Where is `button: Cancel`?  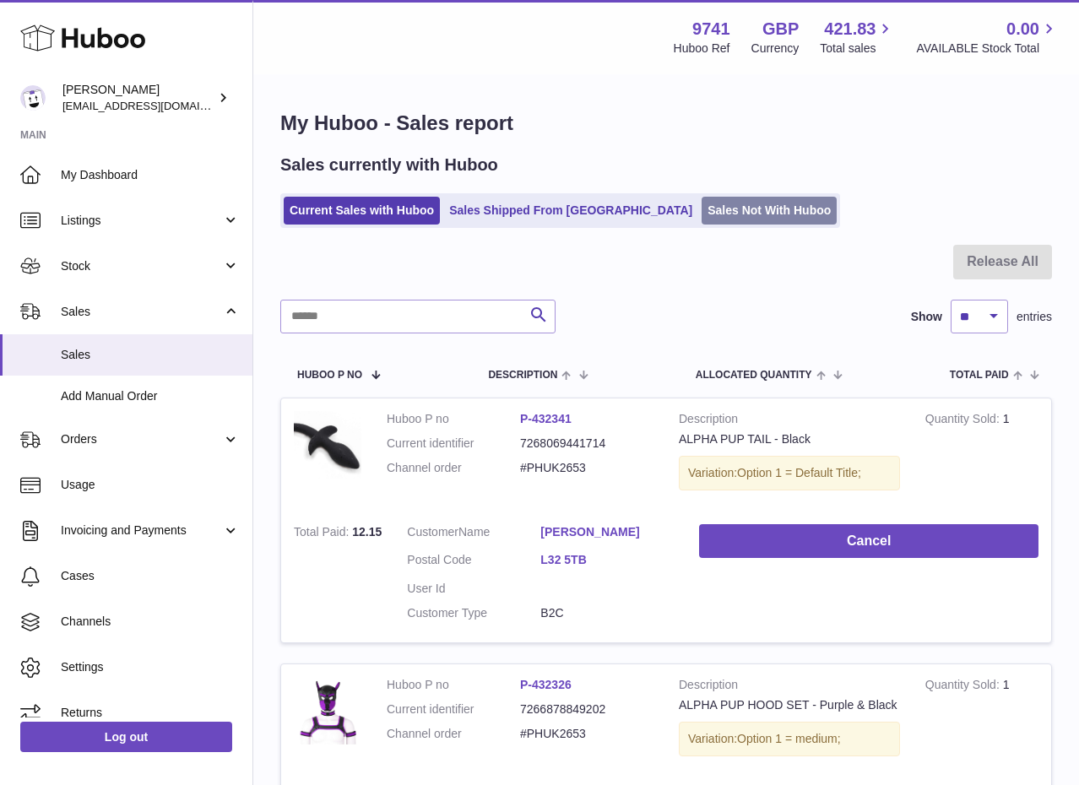 button: Cancel is located at coordinates (869, 541).